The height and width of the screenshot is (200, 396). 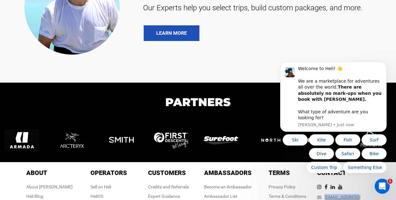 What do you see at coordinates (390, 181) in the screenshot?
I see `span: 1` at bounding box center [390, 181].